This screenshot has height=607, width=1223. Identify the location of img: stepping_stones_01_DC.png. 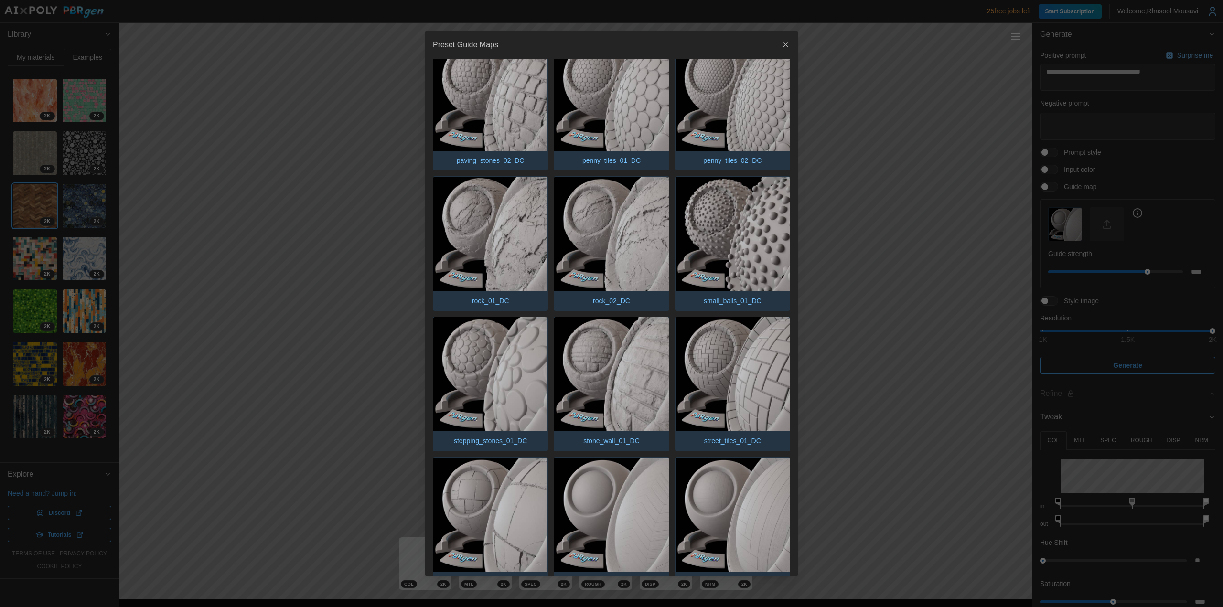
(490, 374).